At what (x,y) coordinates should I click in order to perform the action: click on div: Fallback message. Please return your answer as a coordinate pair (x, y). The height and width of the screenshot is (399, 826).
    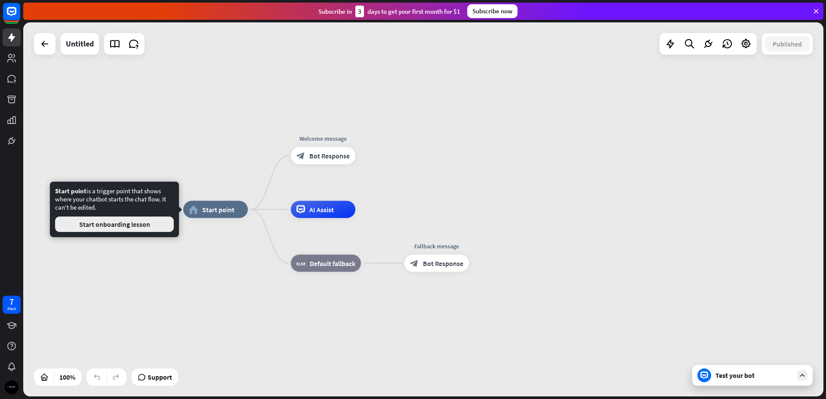
    Looking at the image, I should click on (437, 246).